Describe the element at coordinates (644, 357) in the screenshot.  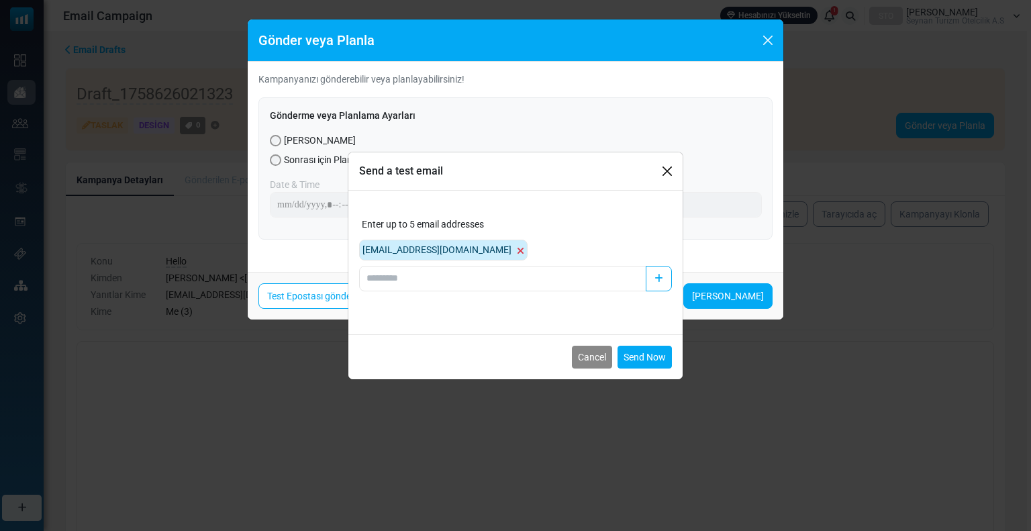
I see `button: Send Now` at that location.